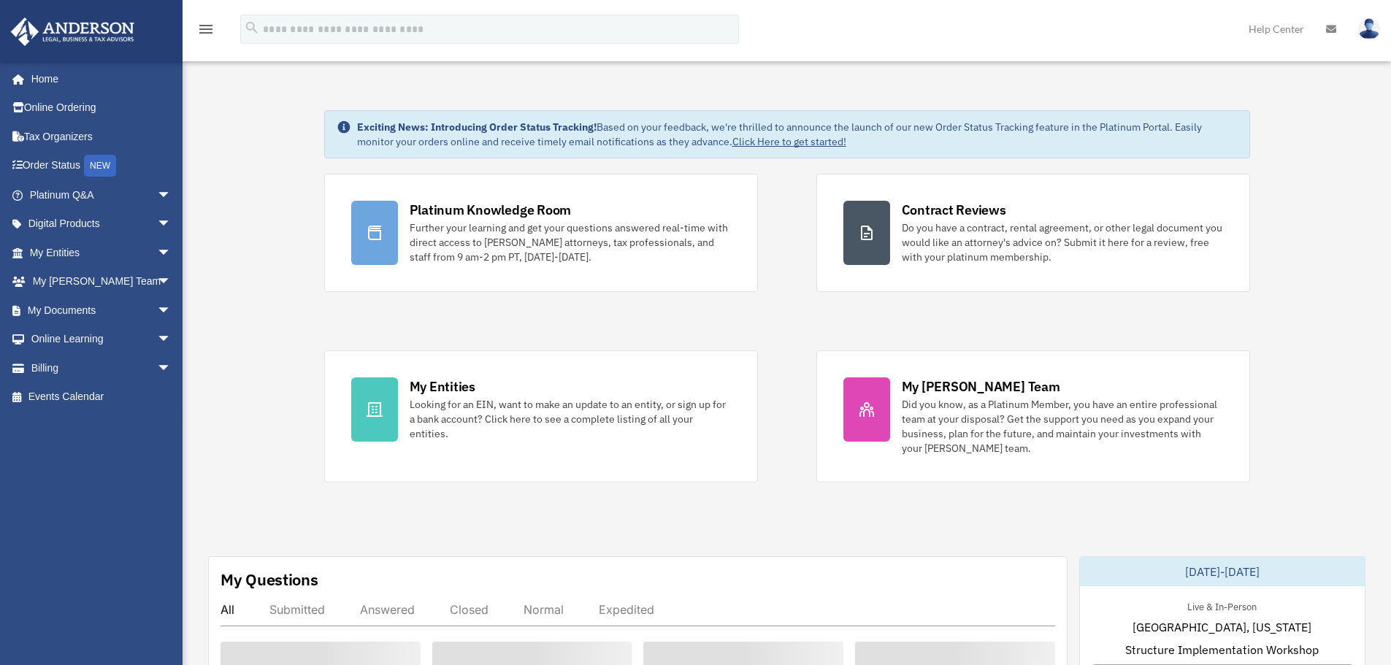 Image resolution: width=1391 pixels, height=665 pixels. I want to click on div: Based on your feedback, we're thrilled to announce the launch of our new Order Status Tracking fe..., so click(797, 134).